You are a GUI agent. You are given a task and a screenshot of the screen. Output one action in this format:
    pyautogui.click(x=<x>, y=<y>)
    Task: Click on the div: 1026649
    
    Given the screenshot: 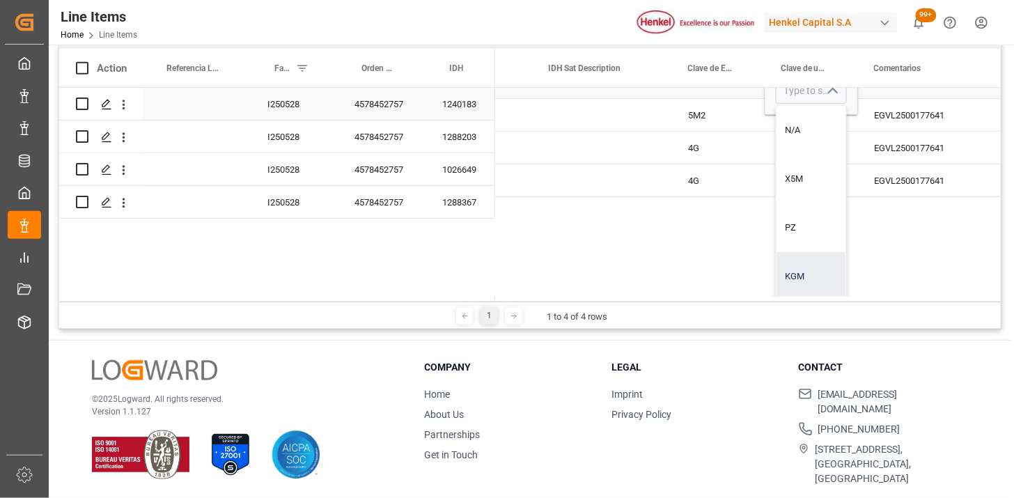 What is the action you would take?
    pyautogui.click(x=460, y=169)
    